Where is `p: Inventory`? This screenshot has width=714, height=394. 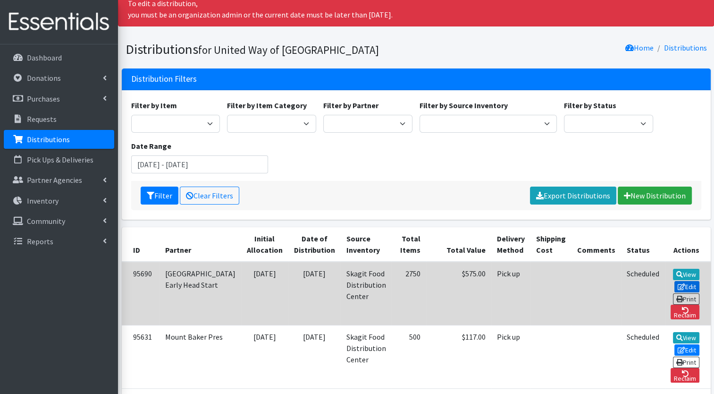 p: Inventory is located at coordinates (42, 201).